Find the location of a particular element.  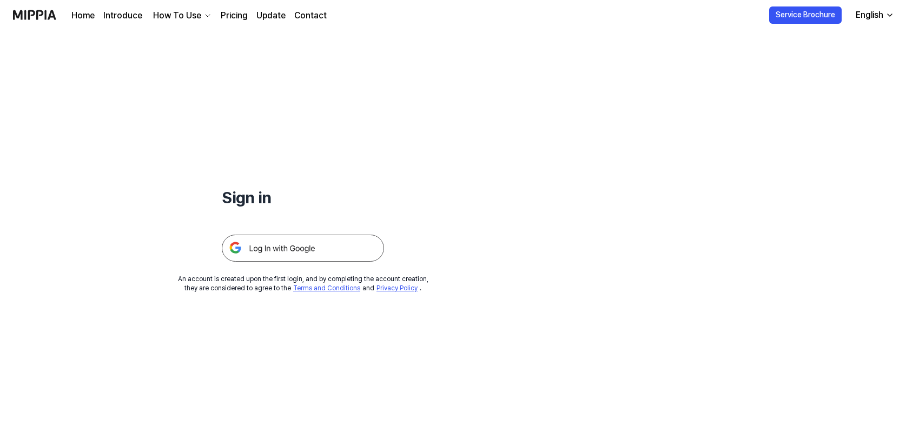

a: Terms and Conditions is located at coordinates (327, 288).